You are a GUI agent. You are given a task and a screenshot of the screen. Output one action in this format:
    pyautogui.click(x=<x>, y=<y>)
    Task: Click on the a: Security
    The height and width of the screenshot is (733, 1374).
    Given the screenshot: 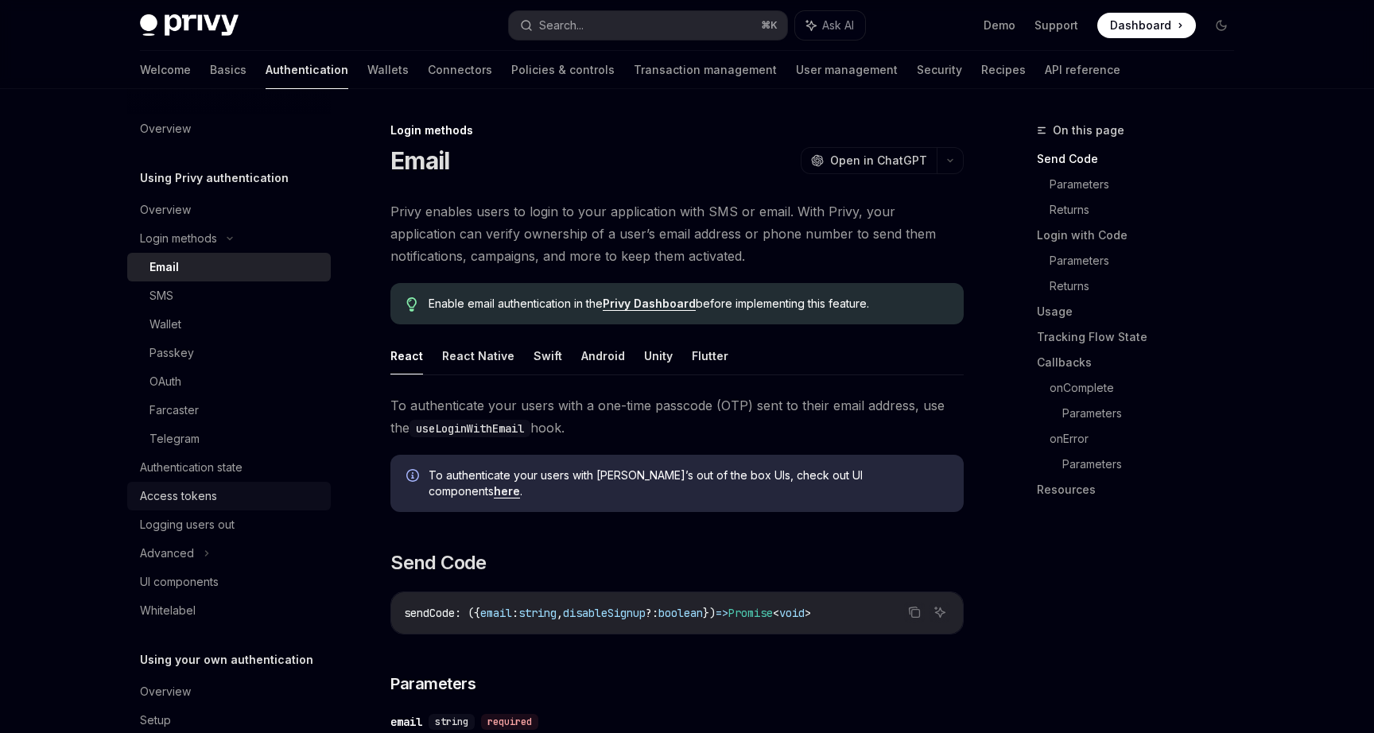 What is the action you would take?
    pyautogui.click(x=939, y=70)
    